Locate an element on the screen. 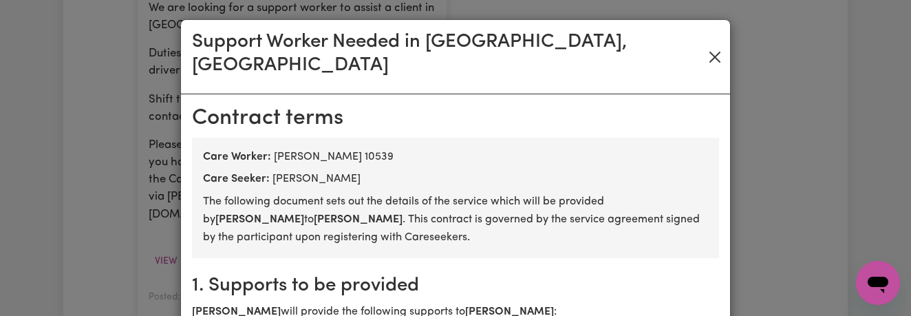 This screenshot has height=316, width=911. b: Care Worker: is located at coordinates (237, 157).